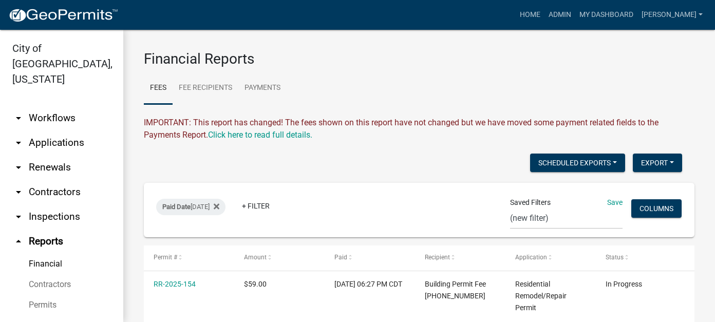 Image resolution: width=715 pixels, height=322 pixels. I want to click on a: My Dashboard, so click(606, 15).